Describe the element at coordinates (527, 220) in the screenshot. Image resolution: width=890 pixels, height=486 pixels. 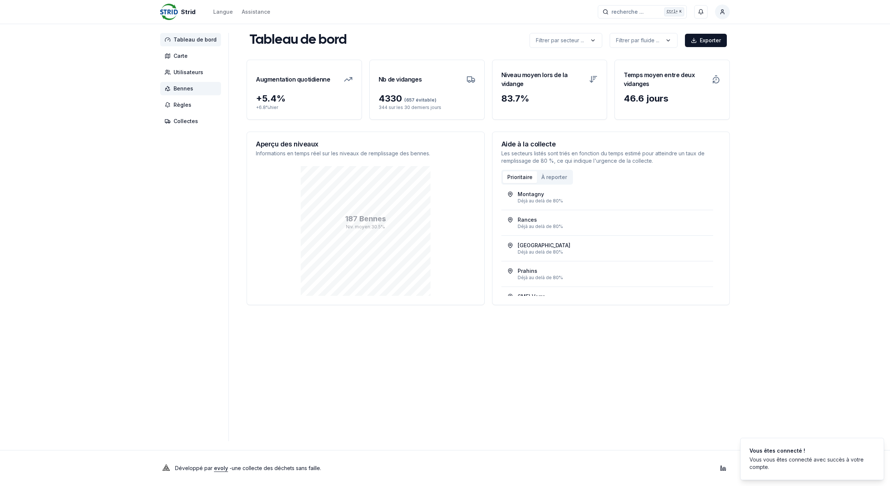
I see `div: Rances` at that location.